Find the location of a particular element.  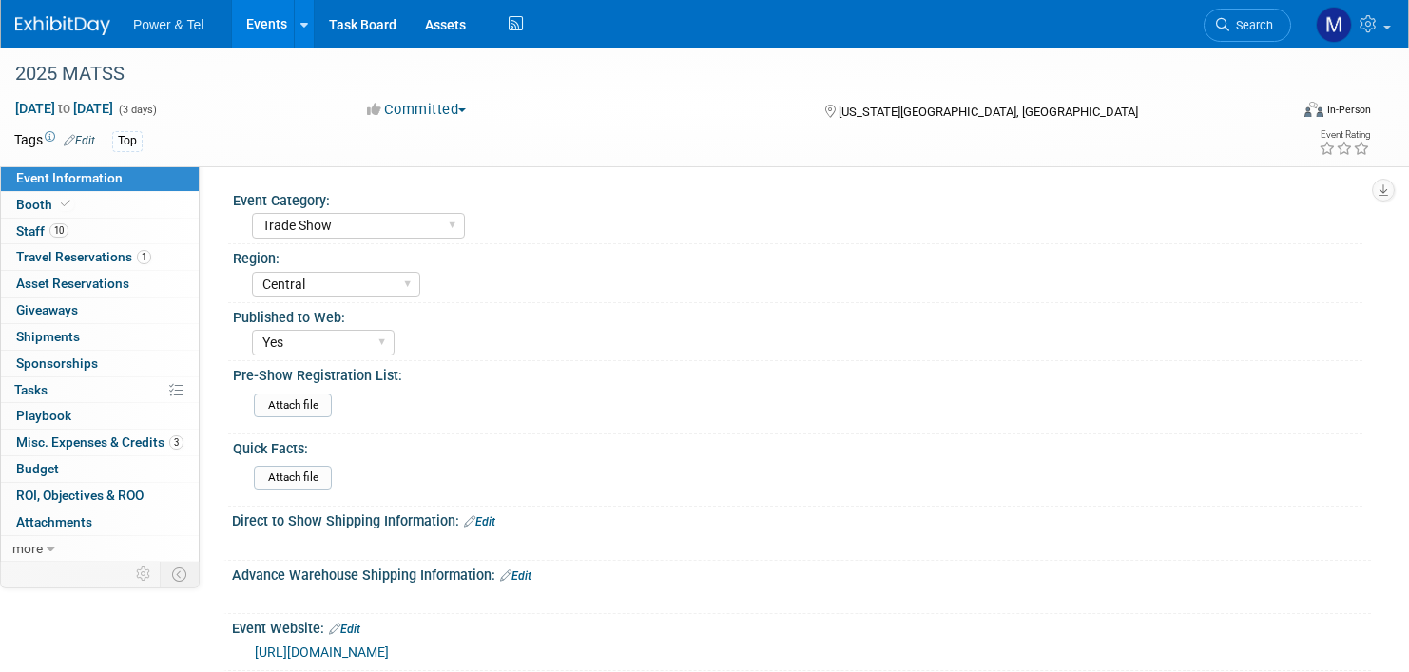

span: Tasks is located at coordinates (30, 390).